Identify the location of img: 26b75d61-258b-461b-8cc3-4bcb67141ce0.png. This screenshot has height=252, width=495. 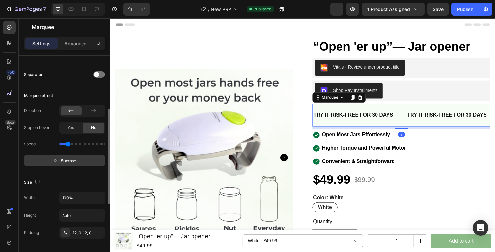
(218, 51).